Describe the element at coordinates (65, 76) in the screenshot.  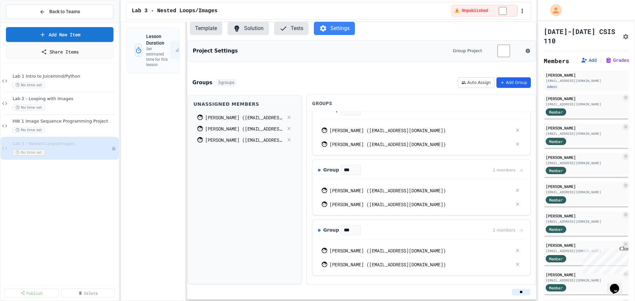
I see `span: Lab 1 Intro to Juicemind/Python` at that location.